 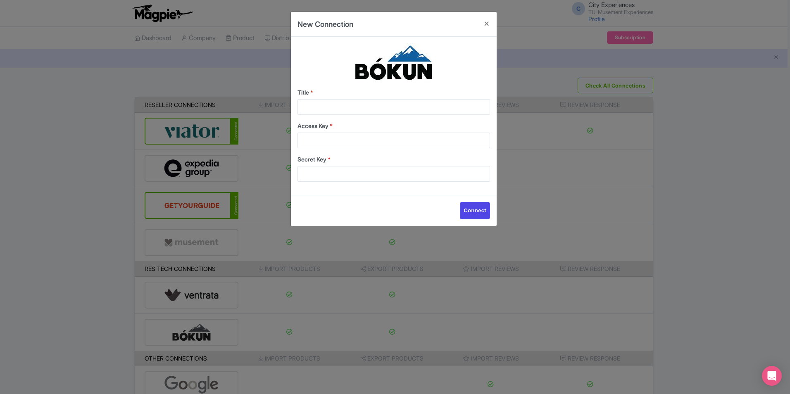 What do you see at coordinates (312, 159) in the screenshot?
I see `span: Secret Key` at bounding box center [312, 159].